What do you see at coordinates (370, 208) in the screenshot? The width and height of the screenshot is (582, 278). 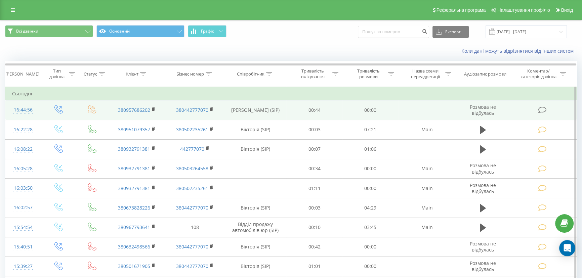 I see `td: 04:29` at bounding box center [370, 208].